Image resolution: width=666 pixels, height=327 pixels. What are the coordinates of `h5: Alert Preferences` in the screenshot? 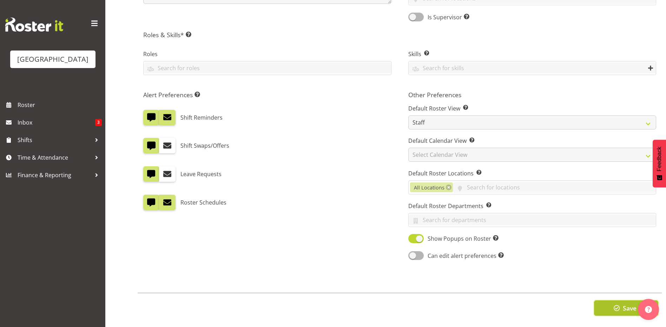 It's located at (267, 95).